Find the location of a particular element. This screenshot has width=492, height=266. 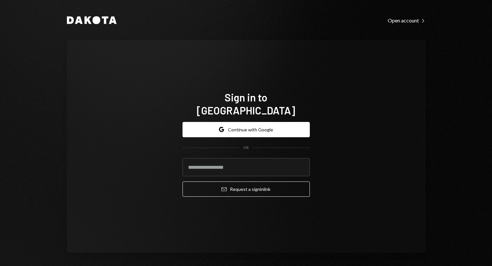

div: OR is located at coordinates (246, 147).